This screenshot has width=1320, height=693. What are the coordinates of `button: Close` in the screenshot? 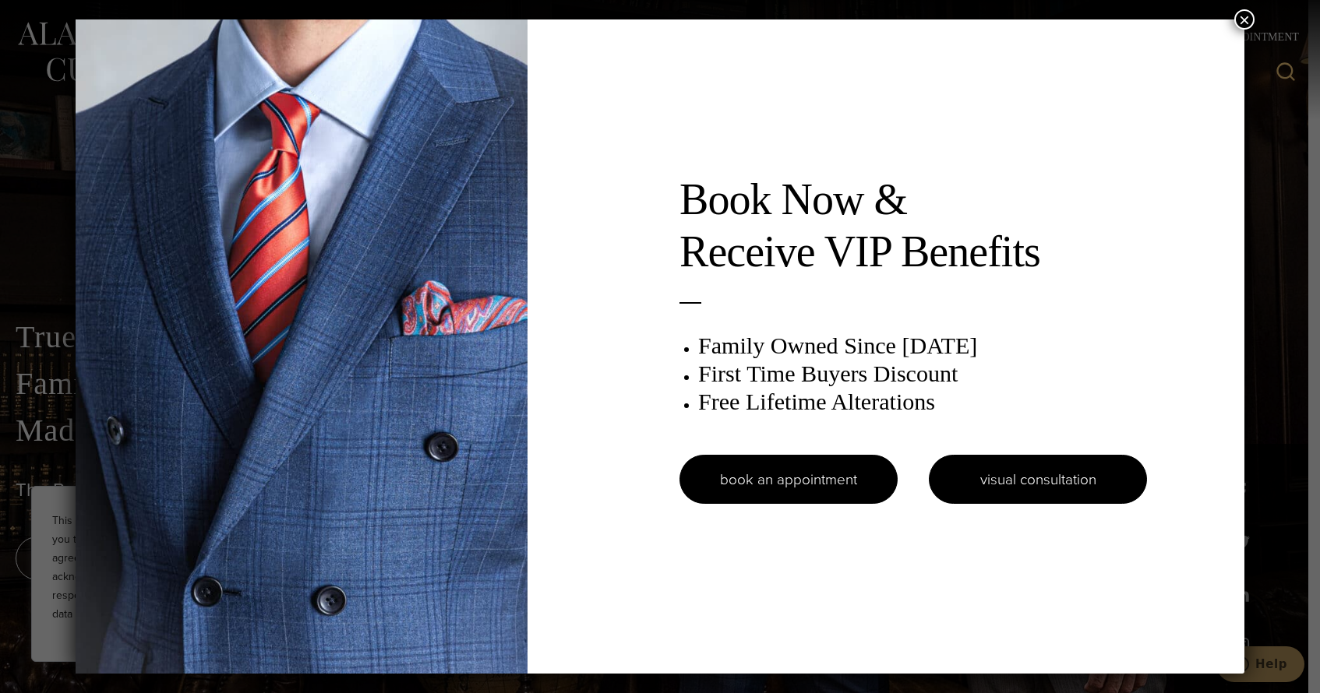 It's located at (1244, 19).